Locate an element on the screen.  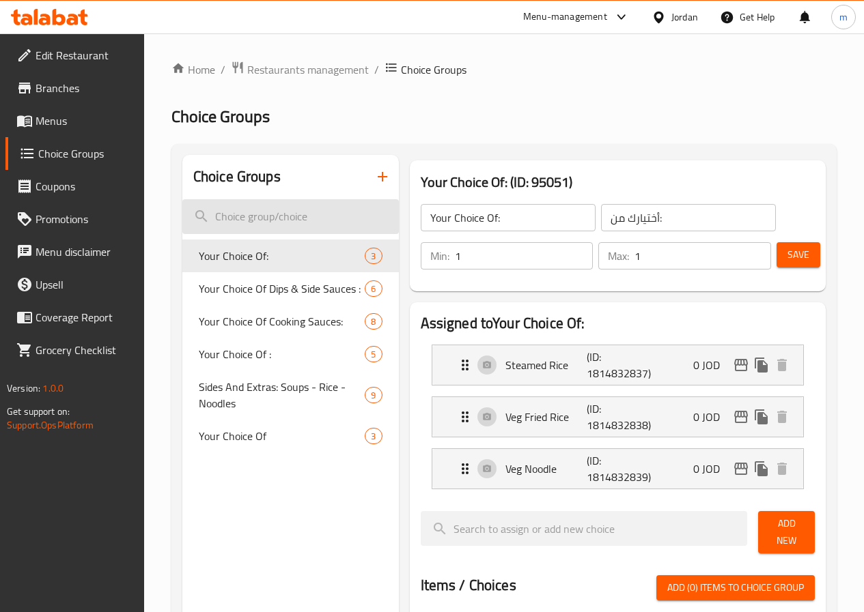
span: Your Choice Of Dips & Side Sauces : is located at coordinates (282, 289).